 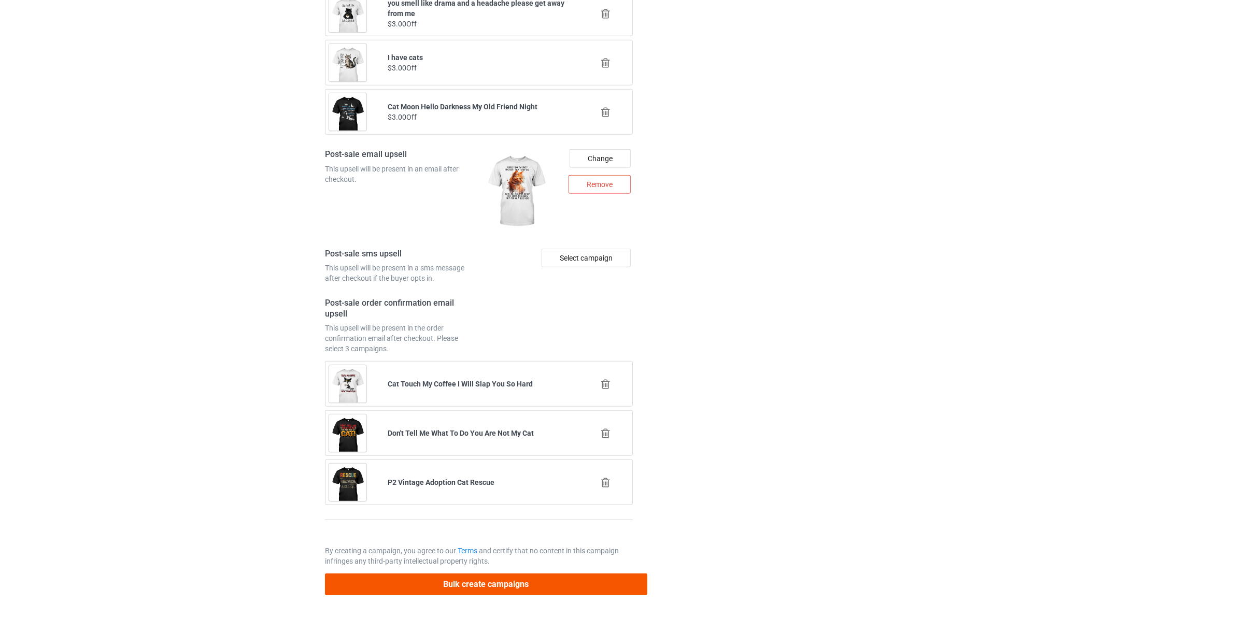 I want to click on b: Cat Moon Hello Darkness My Old Friend Night, so click(x=463, y=107).